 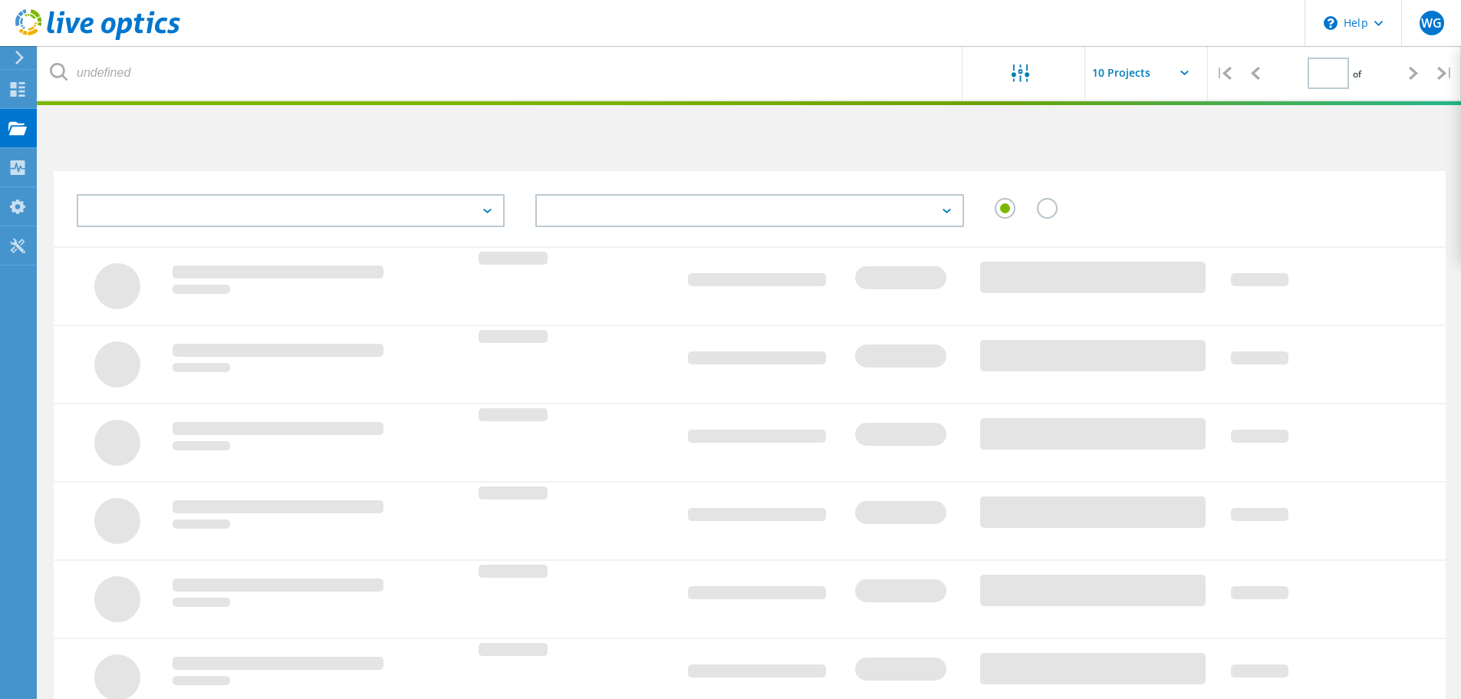 What do you see at coordinates (501, 73) in the screenshot?
I see `input: undefined` at bounding box center [501, 73].